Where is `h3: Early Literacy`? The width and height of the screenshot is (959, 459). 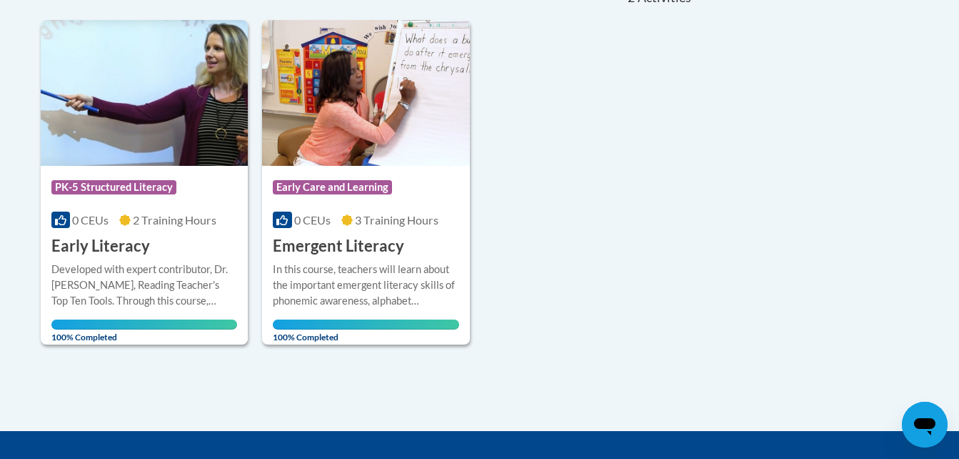 h3: Early Literacy is located at coordinates (101, 246).